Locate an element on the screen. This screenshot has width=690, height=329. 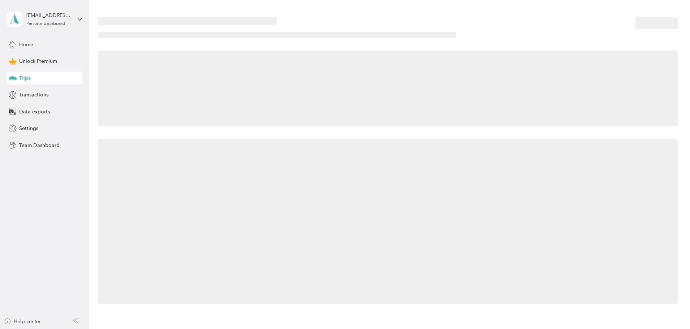
span: Home is located at coordinates (26, 44).